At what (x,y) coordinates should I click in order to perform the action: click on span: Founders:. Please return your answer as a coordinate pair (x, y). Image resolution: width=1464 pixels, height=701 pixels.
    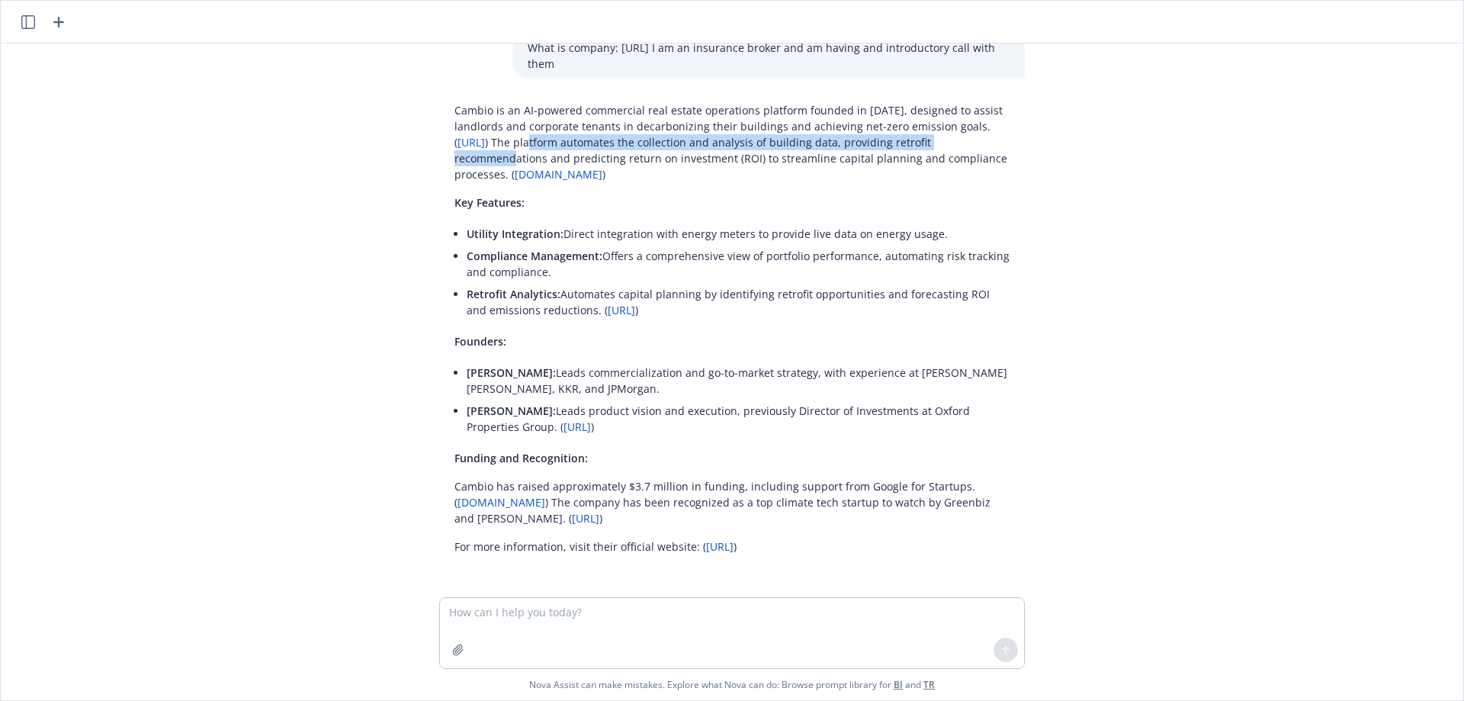
    Looking at the image, I should click on (480, 341).